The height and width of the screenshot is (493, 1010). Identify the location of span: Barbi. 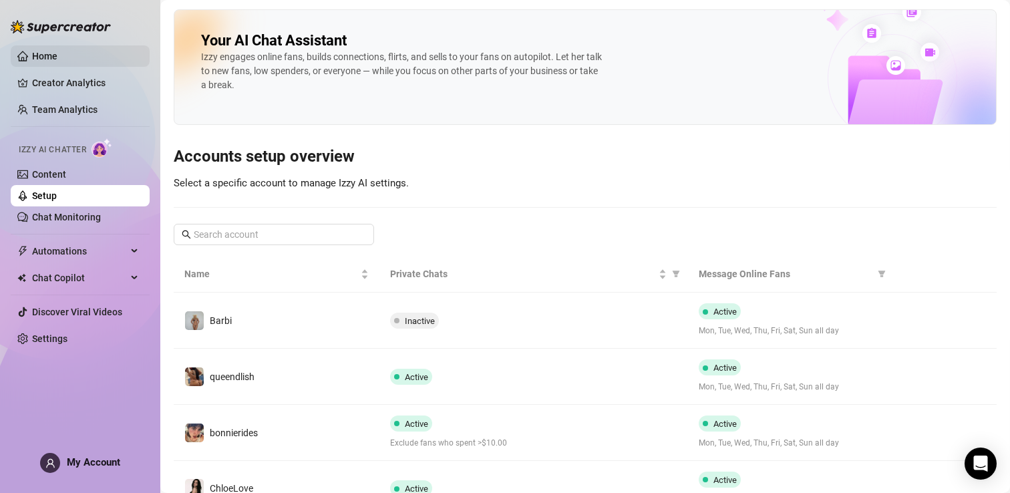
(221, 321).